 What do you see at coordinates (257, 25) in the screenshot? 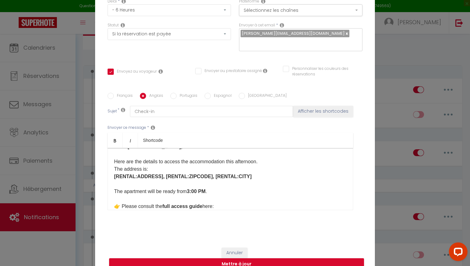
I see `label: Envoyer à cet email` at bounding box center [257, 25].